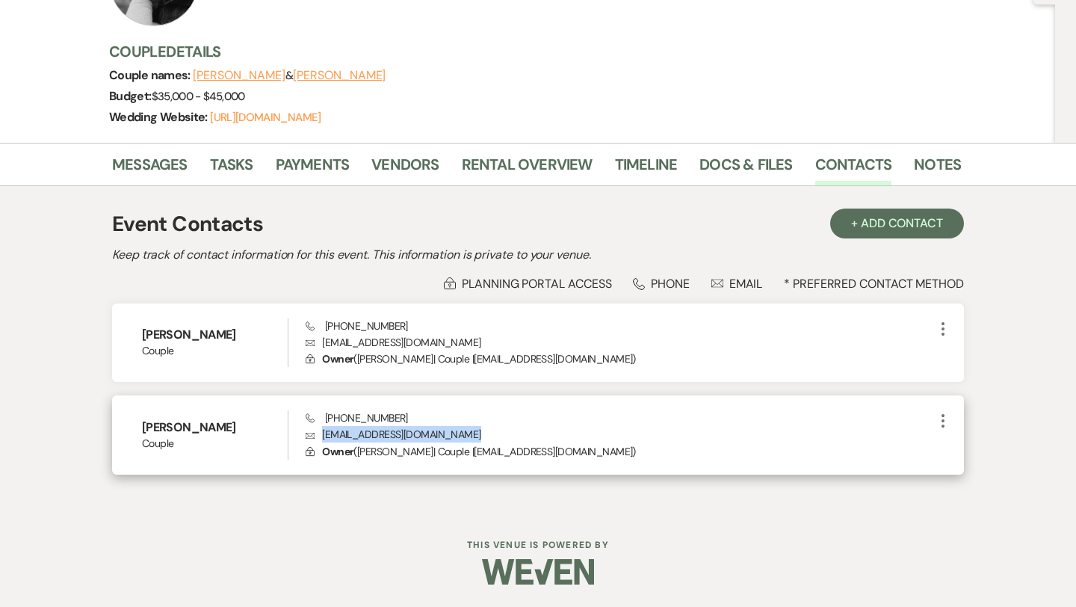 The height and width of the screenshot is (607, 1076). Describe the element at coordinates (151, 75) in the screenshot. I see `span: Couple names:` at that location.